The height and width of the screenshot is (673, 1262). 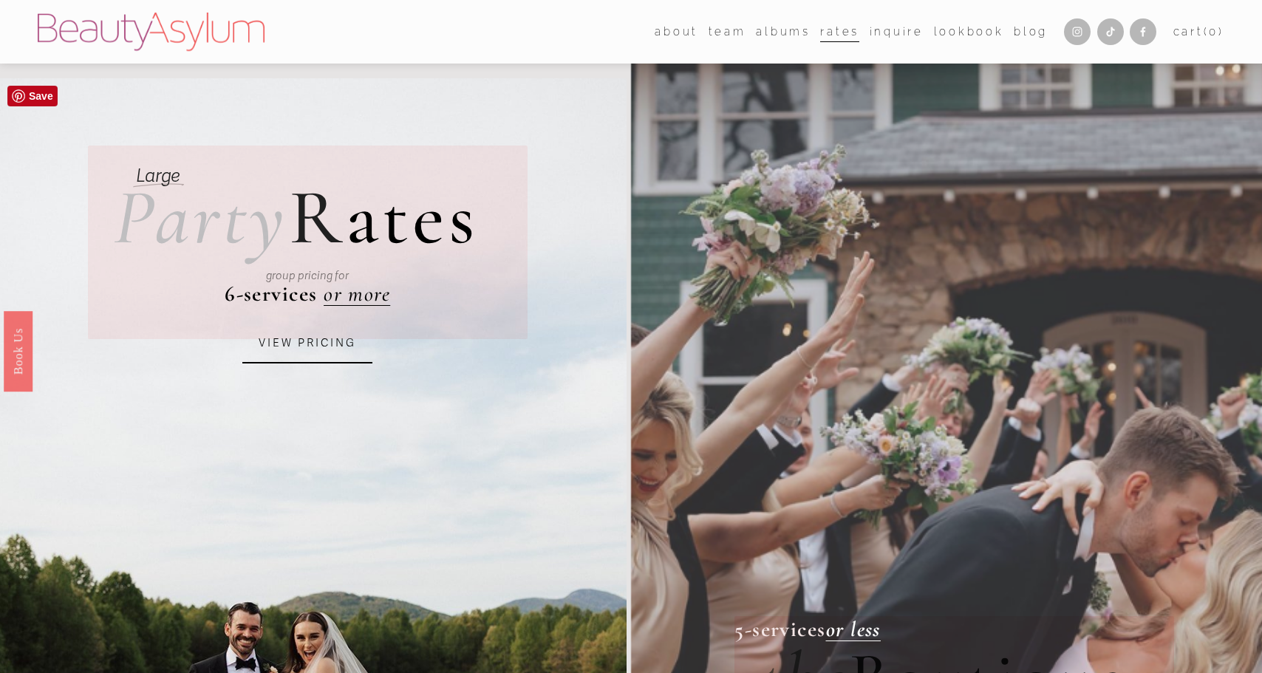 I want to click on span: 0, so click(x=1213, y=31).